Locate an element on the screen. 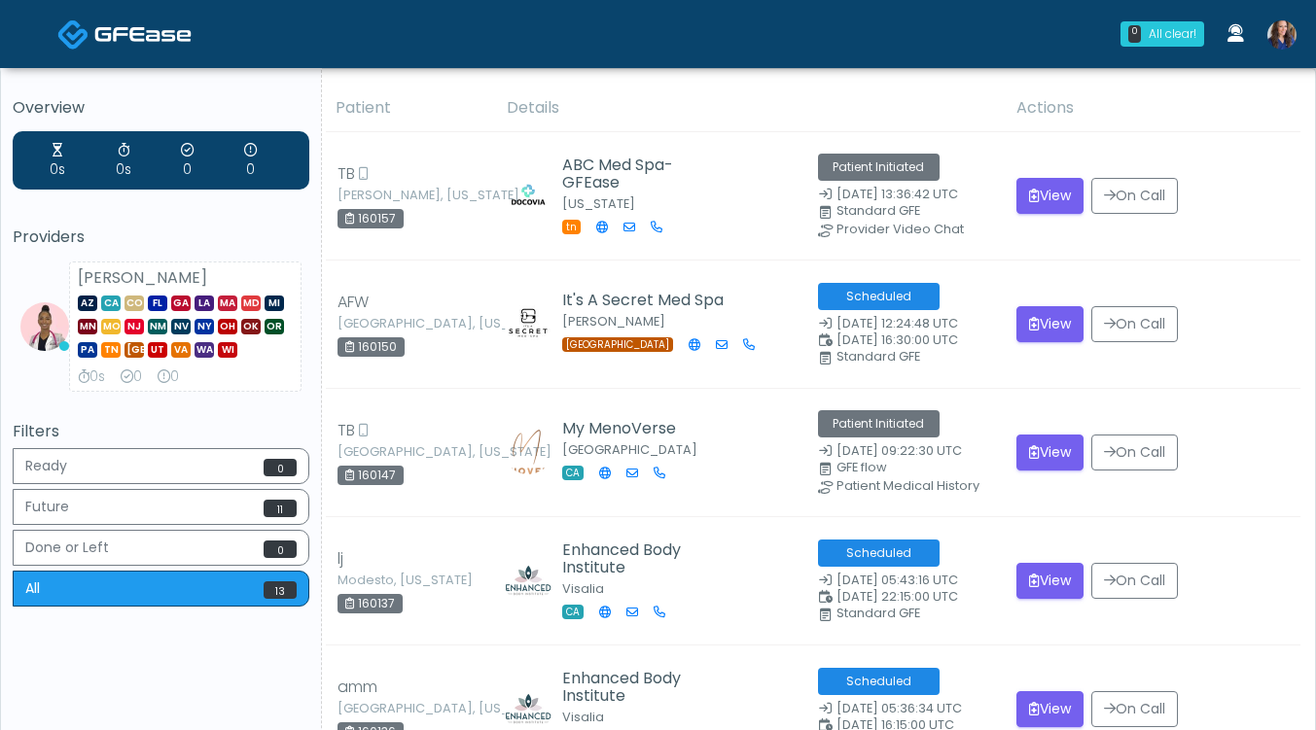  span: amm is located at coordinates (357, 688).